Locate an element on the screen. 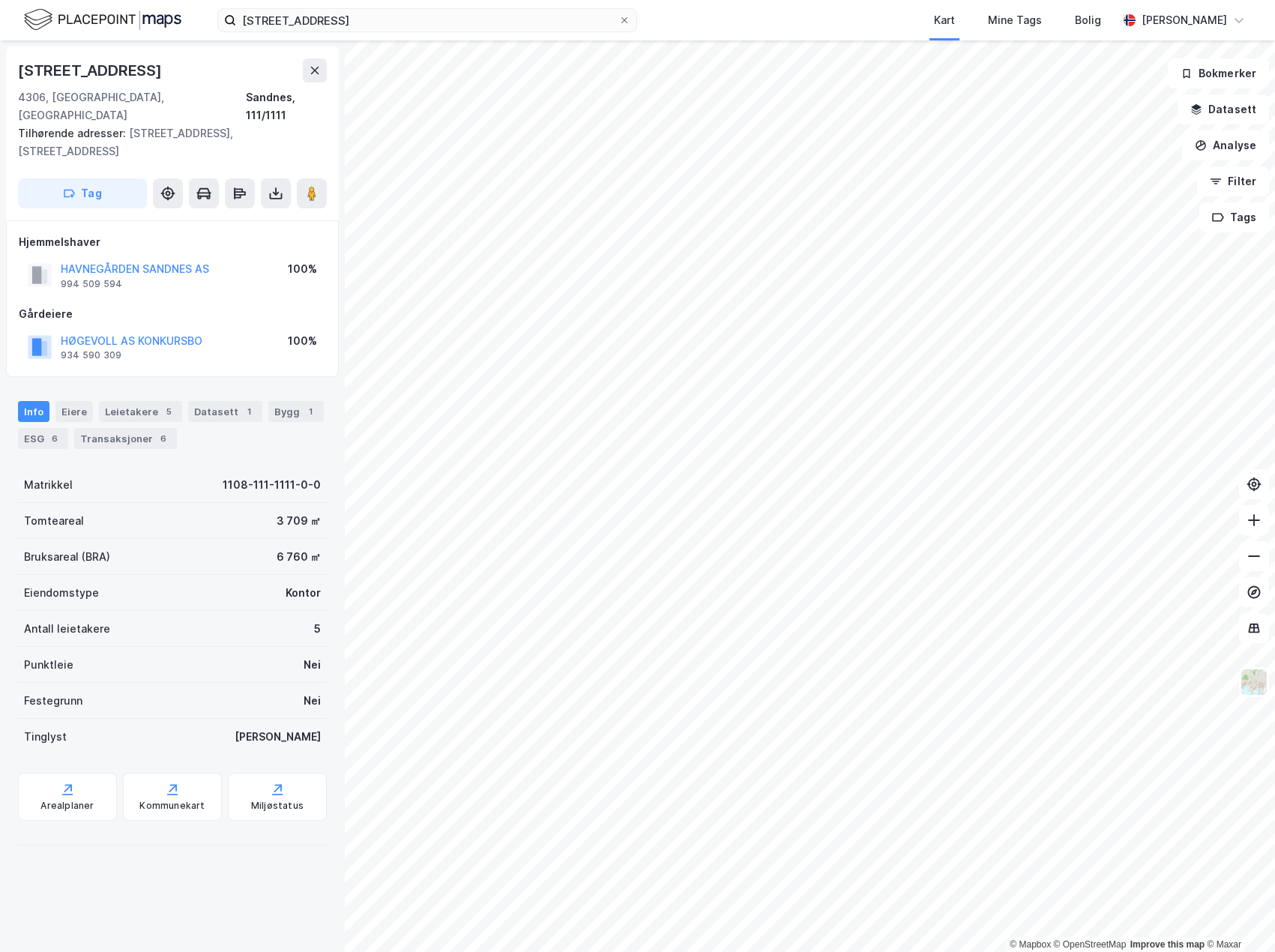 The width and height of the screenshot is (1275, 952). a: OpenStreetMap is located at coordinates (1090, 945).